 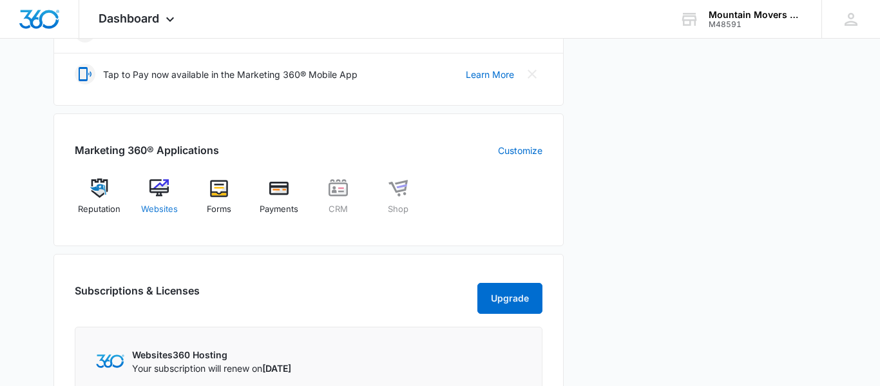 What do you see at coordinates (279, 209) in the screenshot?
I see `span: Payments` at bounding box center [279, 209].